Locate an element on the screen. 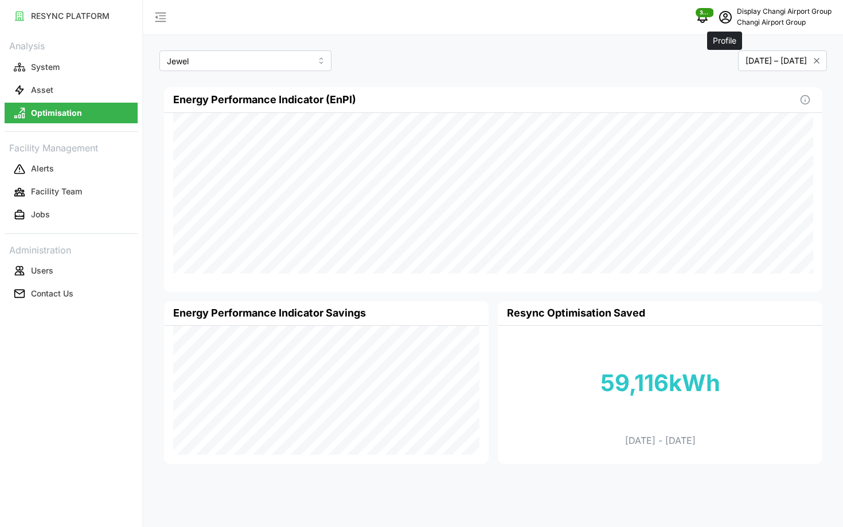 The height and width of the screenshot is (527, 843). p: Users is located at coordinates (42, 271).